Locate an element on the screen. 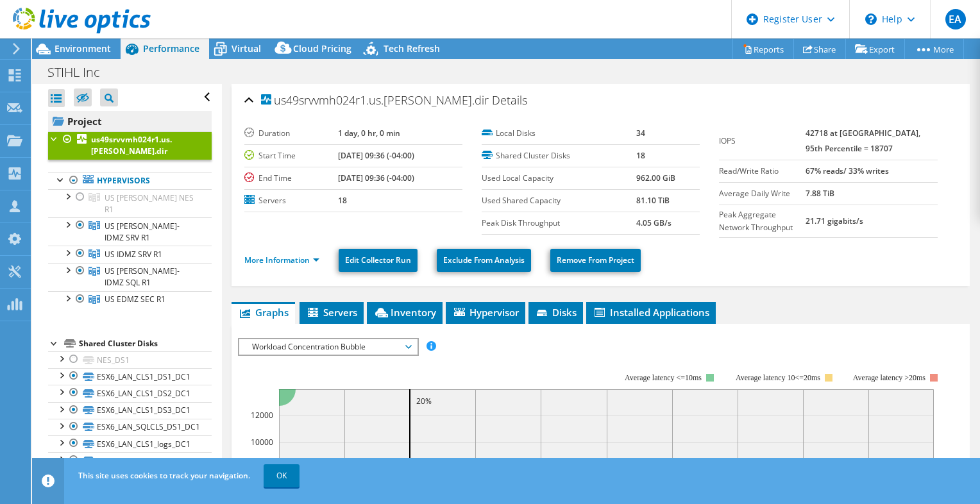 Image resolution: width=980 pixels, height=504 pixels. a: Remove From Project is located at coordinates (595, 260).